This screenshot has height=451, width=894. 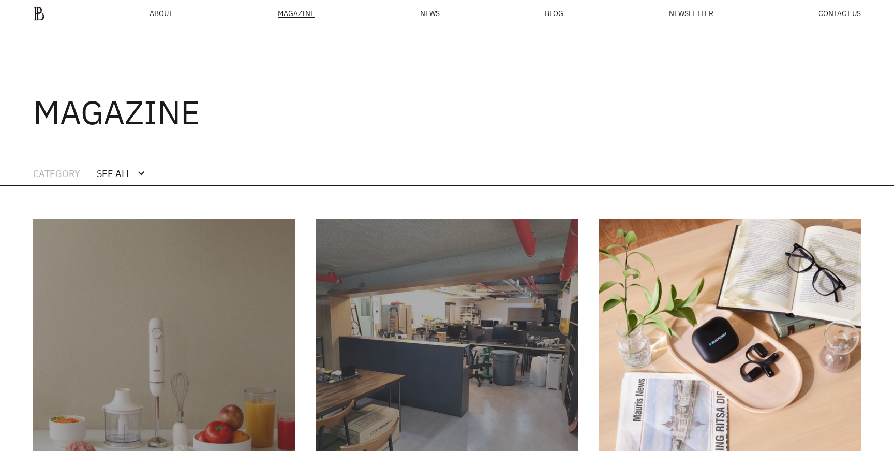 What do you see at coordinates (141, 173) in the screenshot?
I see `div: expand_more` at bounding box center [141, 173].